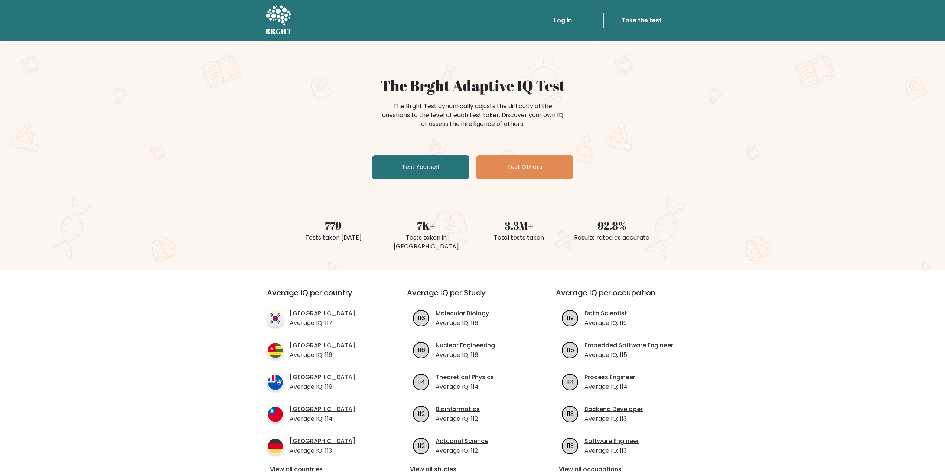 Image resolution: width=945 pixels, height=475 pixels. What do you see at coordinates (462, 441) in the screenshot?
I see `a: Actuarial Science` at bounding box center [462, 441].